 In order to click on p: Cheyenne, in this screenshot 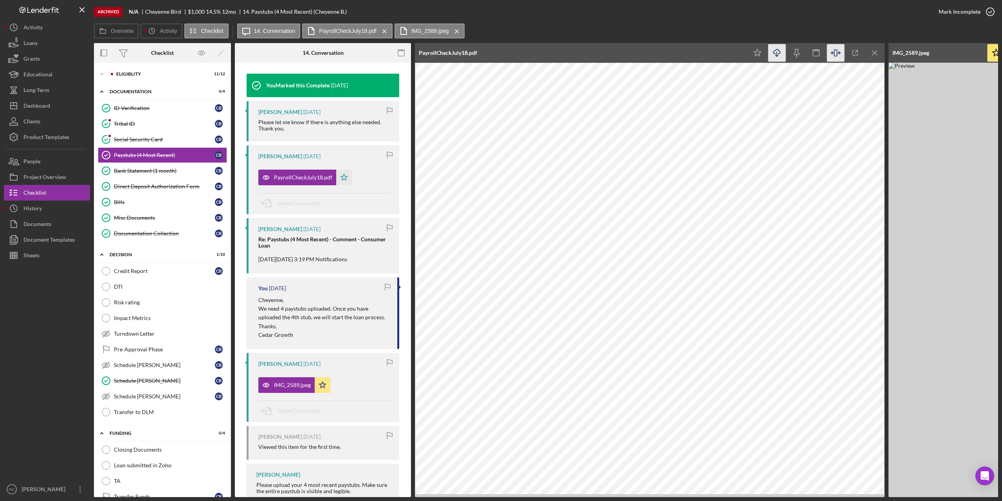, I will do `click(324, 300)`.